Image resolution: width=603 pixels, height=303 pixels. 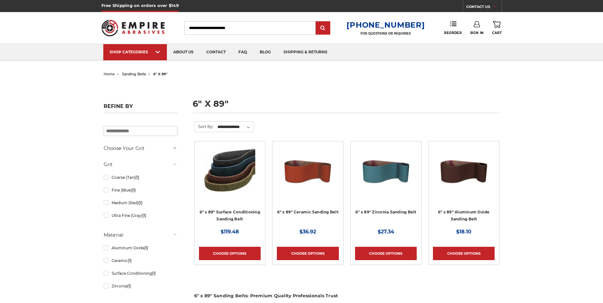 I want to click on img: 6" x 89" Zirconia Sanding Belt, so click(x=386, y=171).